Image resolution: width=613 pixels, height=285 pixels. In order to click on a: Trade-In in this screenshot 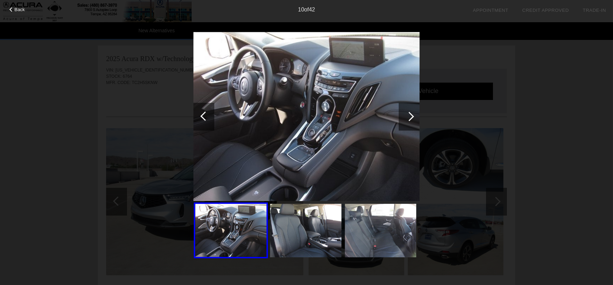, I will do `click(594, 10)`.